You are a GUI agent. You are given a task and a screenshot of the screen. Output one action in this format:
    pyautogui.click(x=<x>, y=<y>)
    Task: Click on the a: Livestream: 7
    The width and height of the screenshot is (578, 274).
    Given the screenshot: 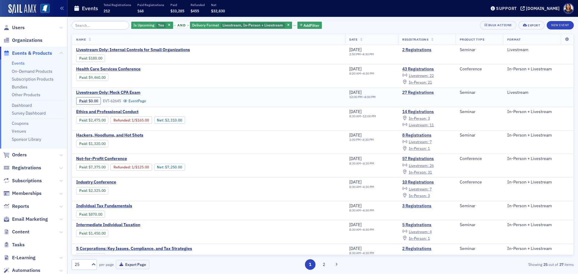 What is the action you would take?
    pyautogui.click(x=417, y=142)
    